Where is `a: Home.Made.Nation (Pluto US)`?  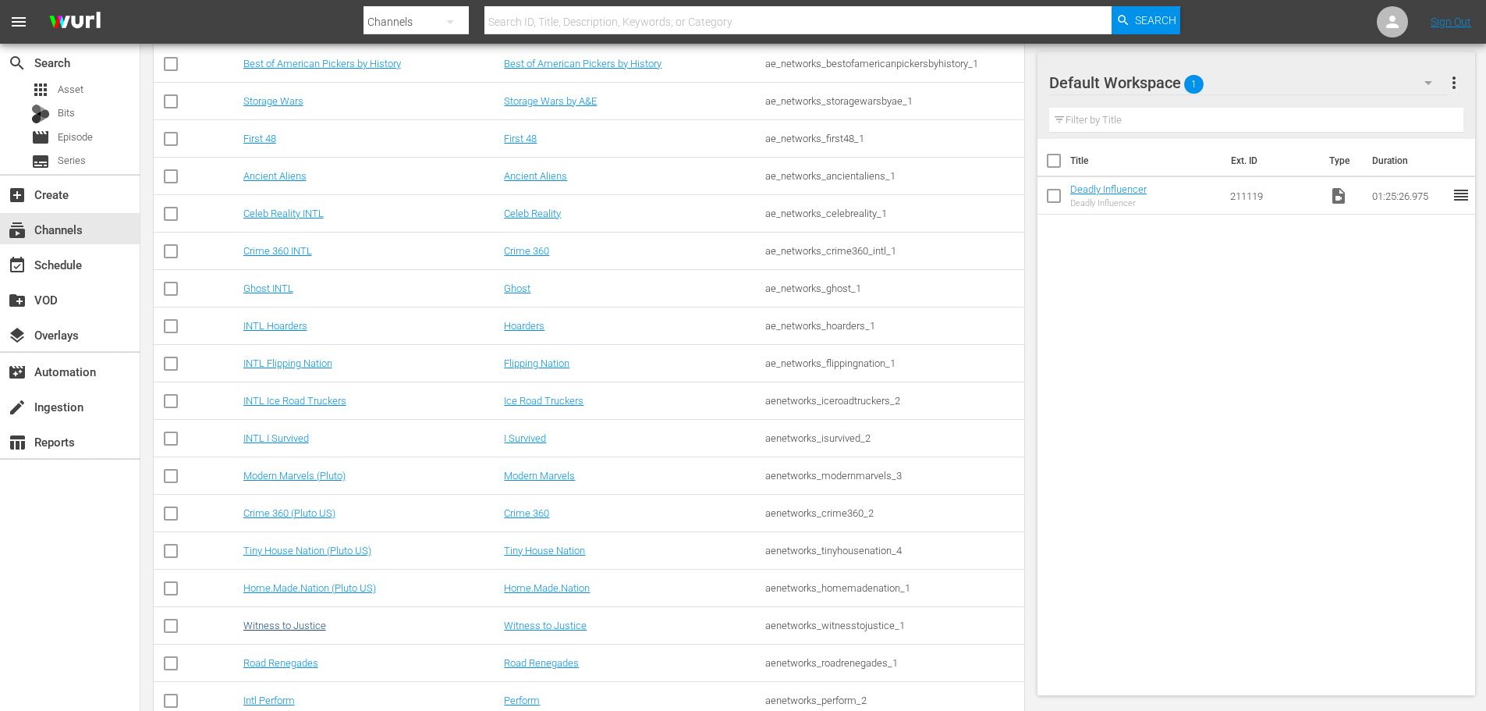 a: Home.Made.Nation (Pluto US) is located at coordinates (310, 587).